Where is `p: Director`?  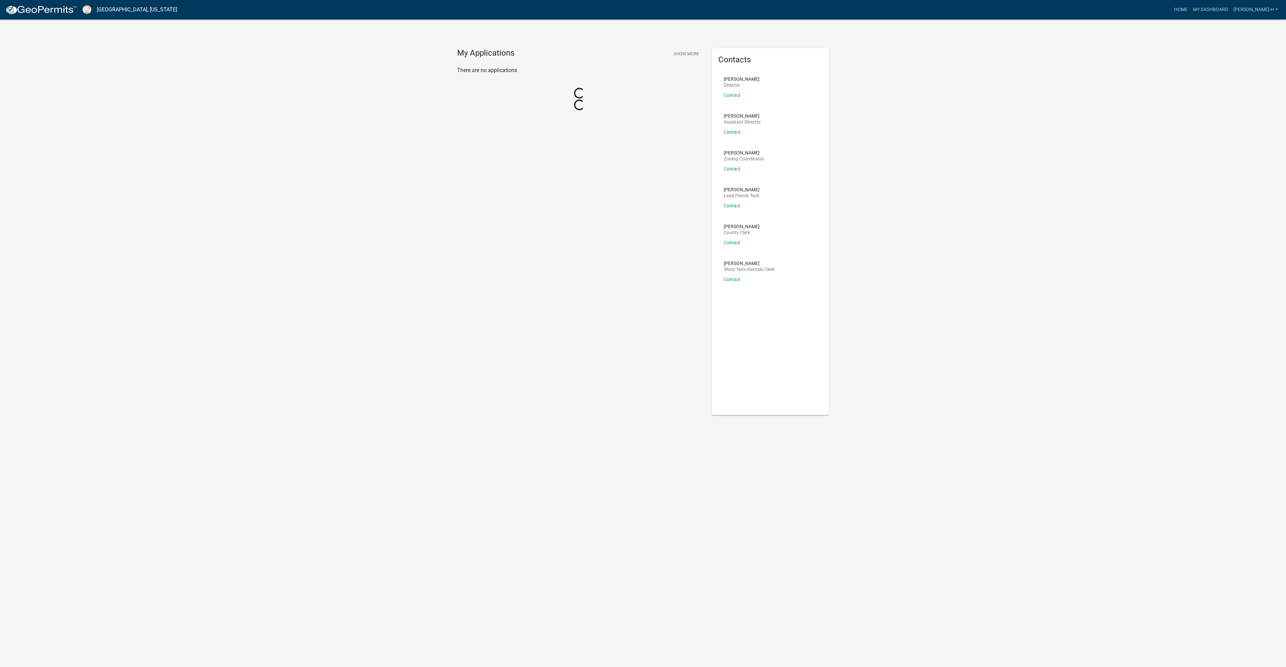
p: Director is located at coordinates (742, 85).